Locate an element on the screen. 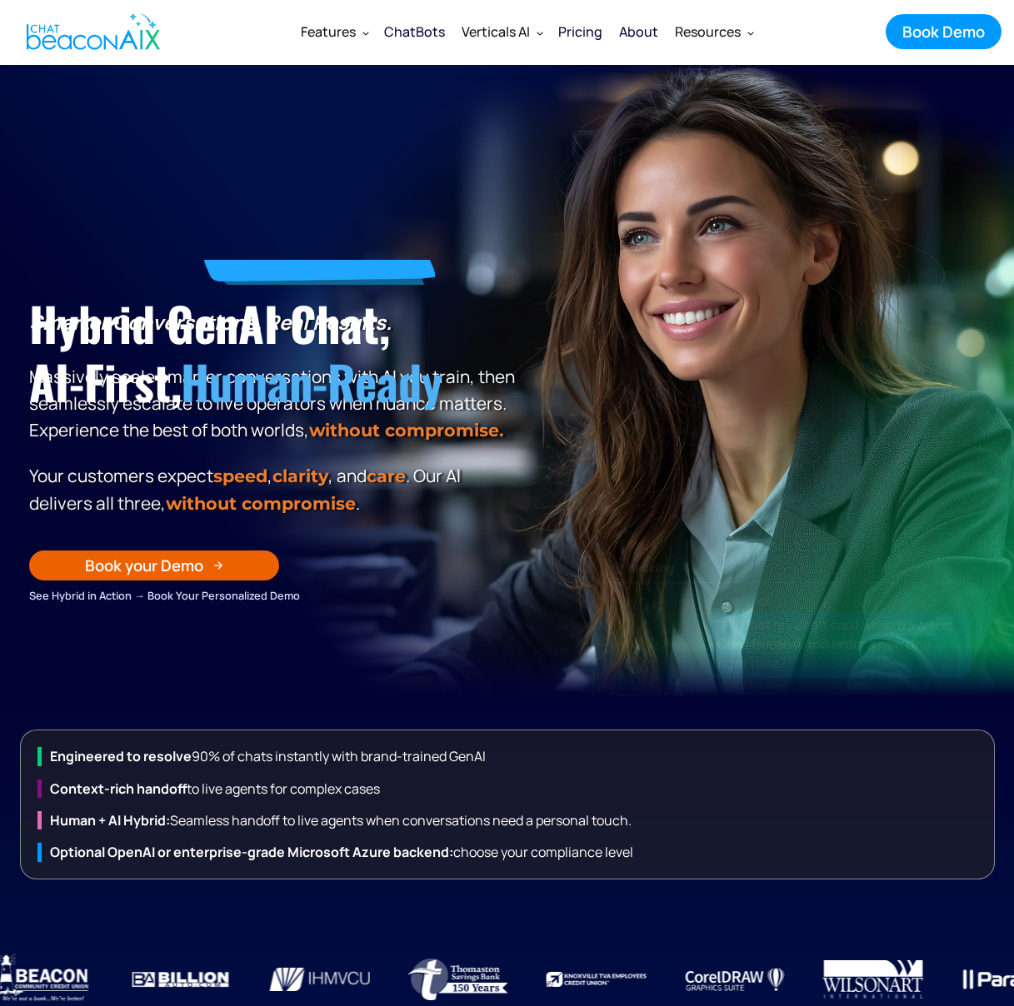 This screenshot has height=1006, width=1014. div: choose your compliance level is located at coordinates (512, 852).